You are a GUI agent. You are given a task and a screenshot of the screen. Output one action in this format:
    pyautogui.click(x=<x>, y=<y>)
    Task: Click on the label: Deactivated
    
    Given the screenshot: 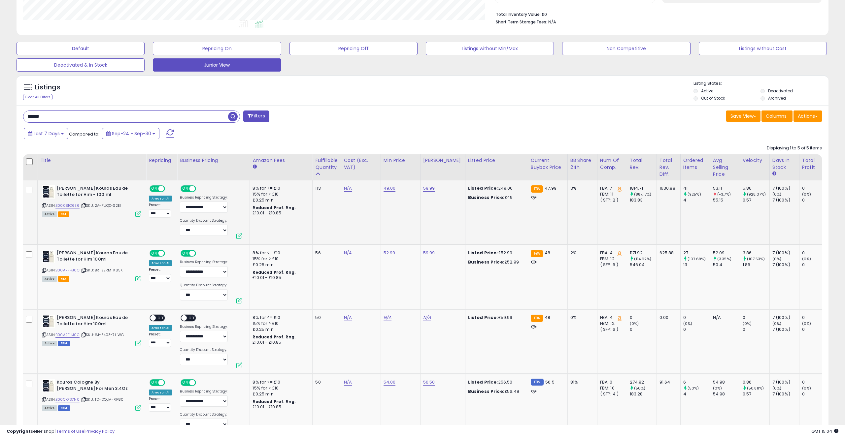 What is the action you would take?
    pyautogui.click(x=780, y=91)
    